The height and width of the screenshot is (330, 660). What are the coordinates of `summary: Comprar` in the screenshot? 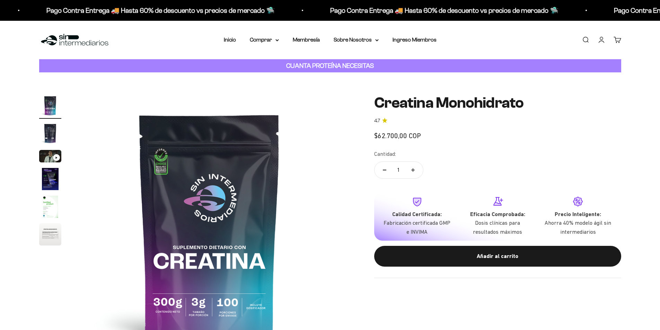 It's located at (264, 40).